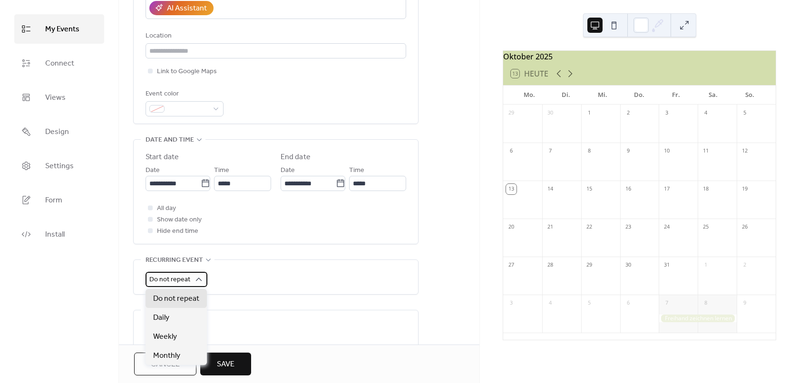 The height and width of the screenshot is (383, 799). What do you see at coordinates (749, 95) in the screenshot?
I see `div: So.` at bounding box center [749, 95].